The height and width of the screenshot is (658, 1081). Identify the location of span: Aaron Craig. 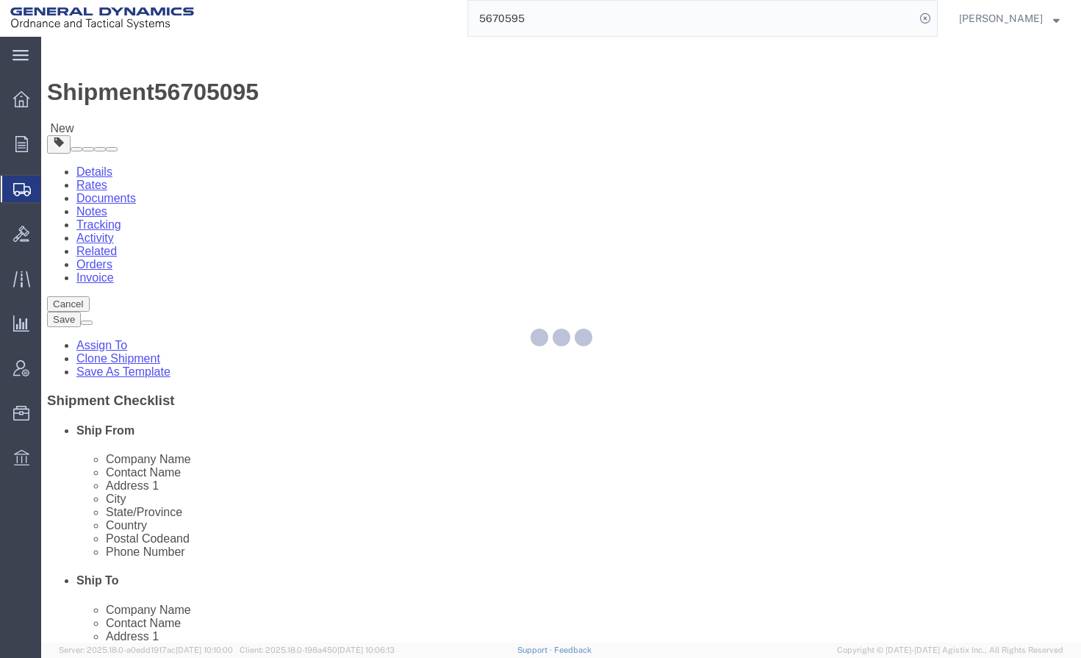
(1001, 18).